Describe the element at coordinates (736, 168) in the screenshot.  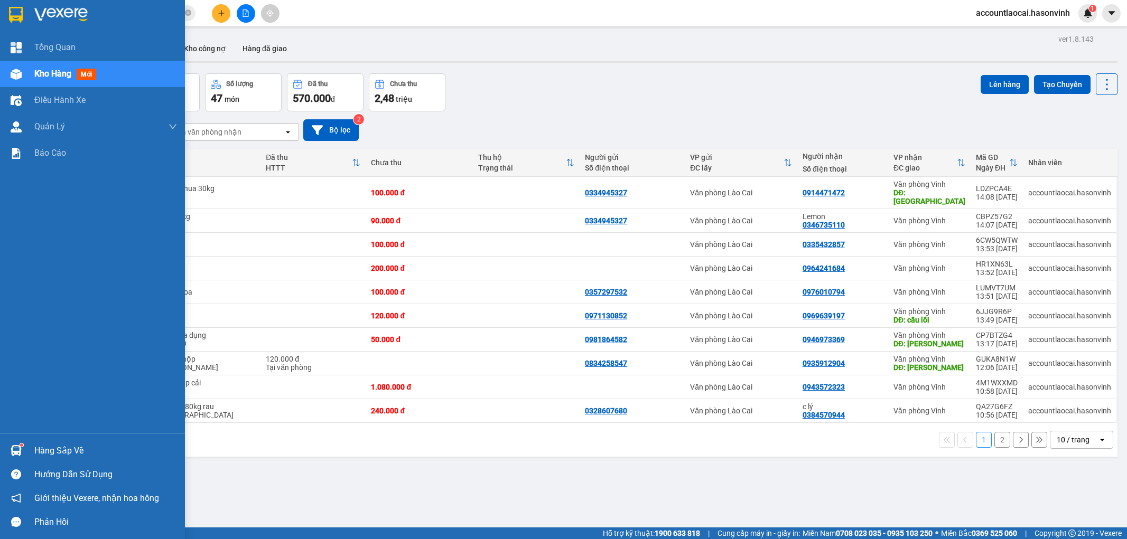
I see `div: ĐC lấy` at that location.